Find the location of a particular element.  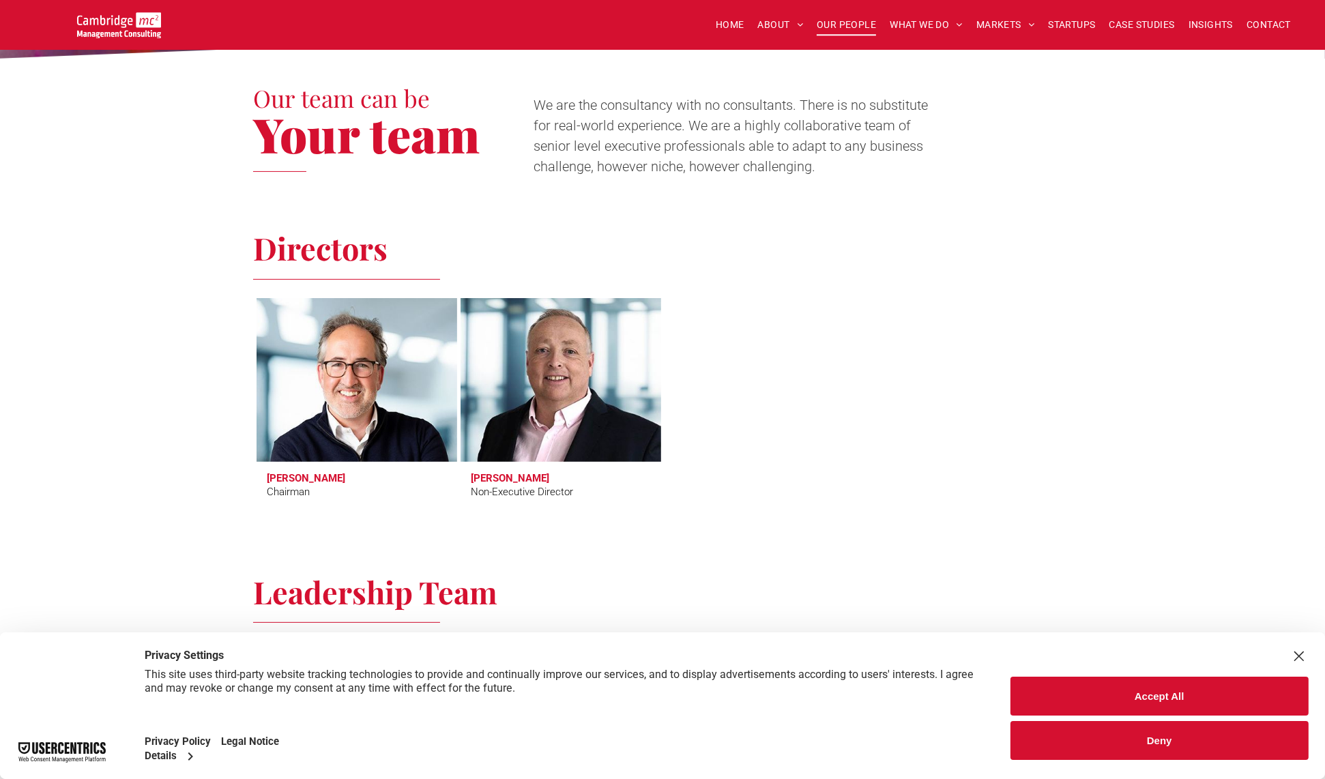

a: ABOUT is located at coordinates (781, 25).